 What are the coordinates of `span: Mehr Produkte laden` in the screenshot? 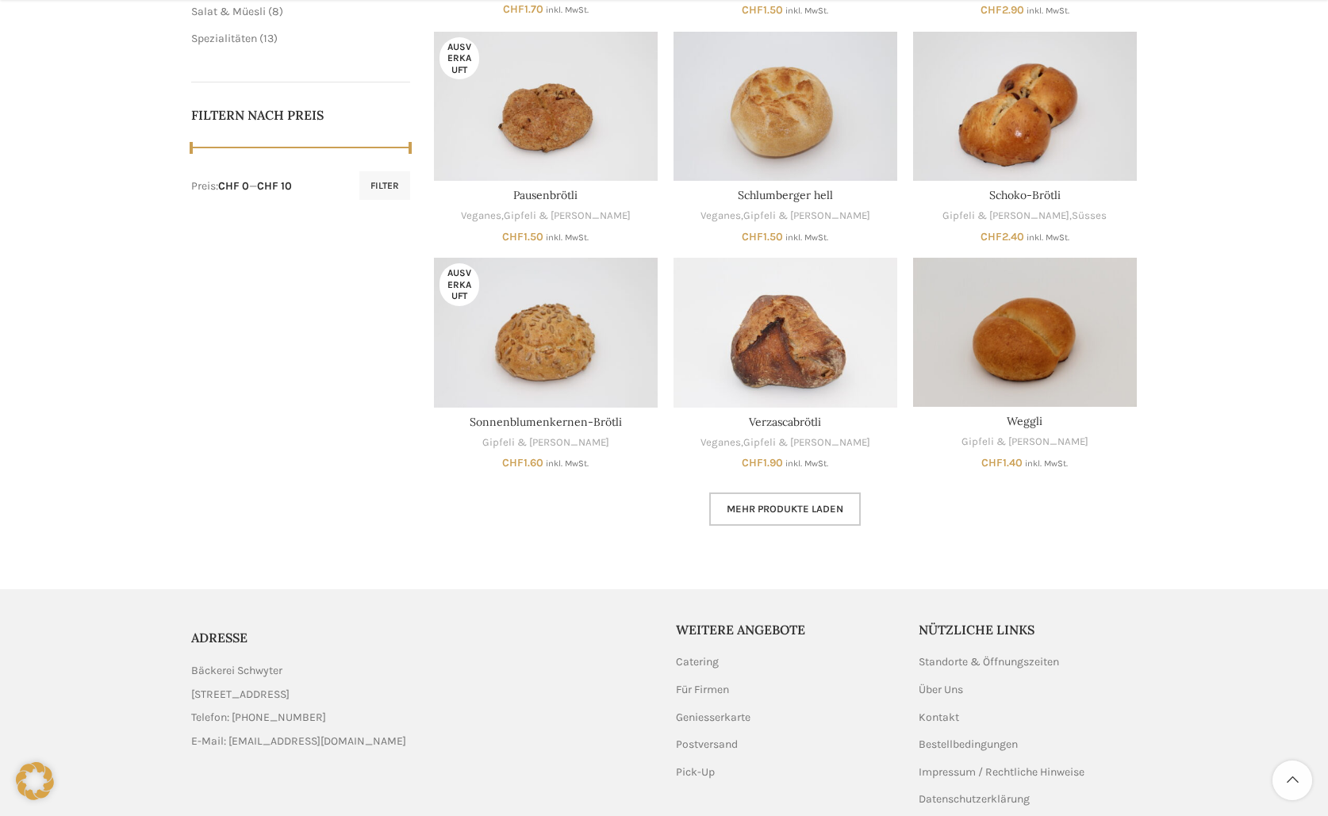 It's located at (785, 509).